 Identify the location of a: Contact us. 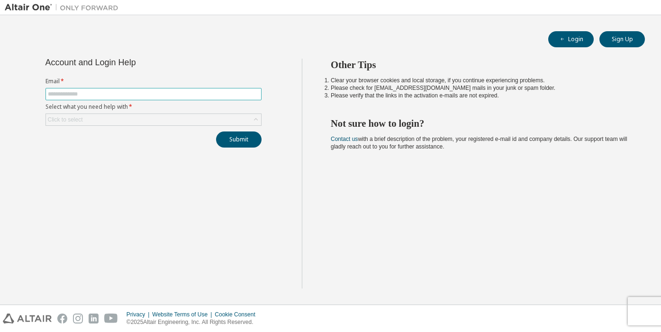
(344, 139).